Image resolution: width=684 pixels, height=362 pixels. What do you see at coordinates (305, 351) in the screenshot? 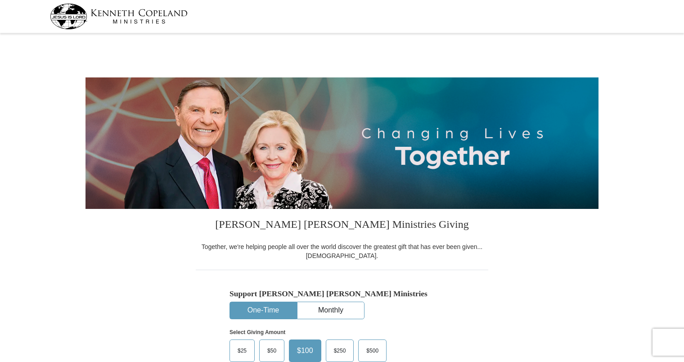
I see `span: $100` at bounding box center [305, 351].